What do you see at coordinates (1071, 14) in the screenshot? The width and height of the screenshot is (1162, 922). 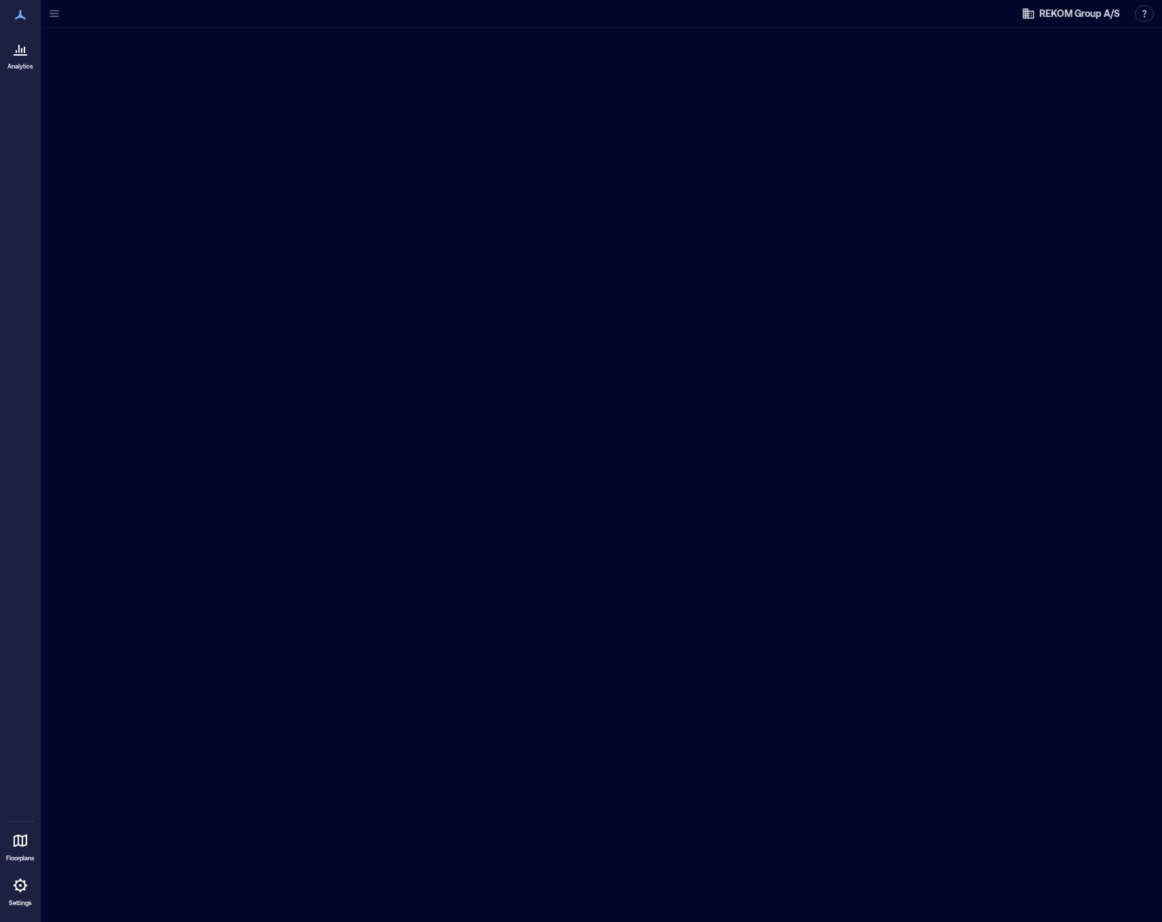 I see `button: REKOM Group A/S` at bounding box center [1071, 14].